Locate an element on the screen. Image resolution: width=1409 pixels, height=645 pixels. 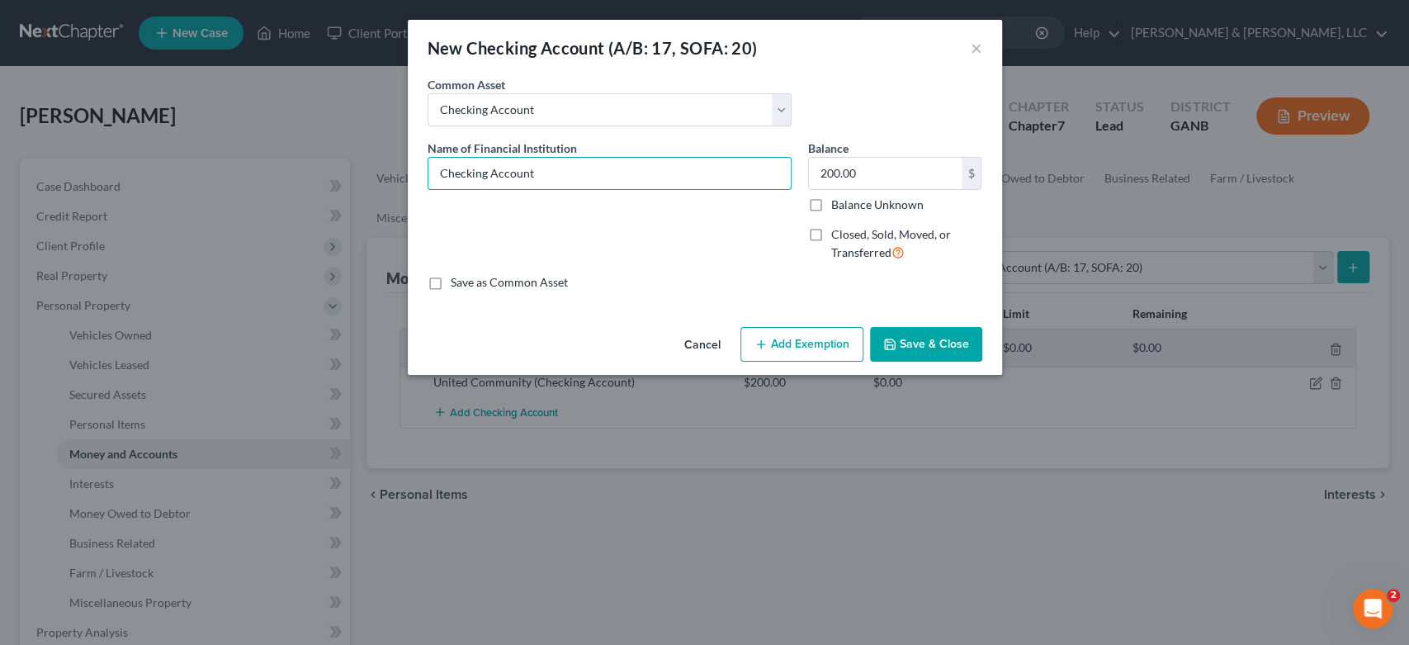
button: Save & Close is located at coordinates (926, 344).